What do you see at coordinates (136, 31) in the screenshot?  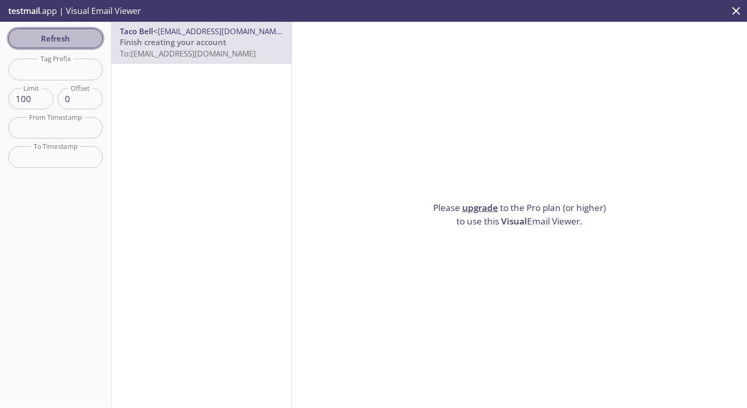 I see `span: Taco Bell` at bounding box center [136, 31].